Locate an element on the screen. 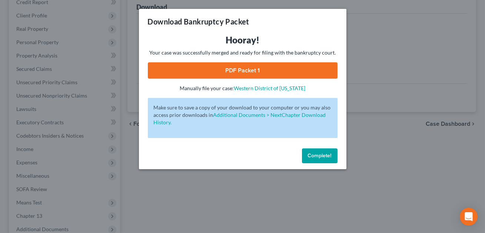 The image size is (485, 233). div: Open Intercom Messenger is located at coordinates (469, 216).